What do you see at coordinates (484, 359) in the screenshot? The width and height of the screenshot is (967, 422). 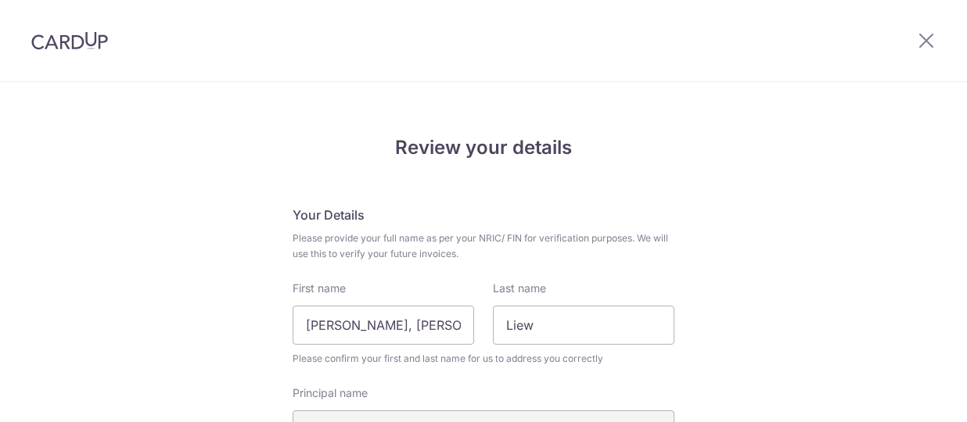 I see `span: Please confirm your first and last name for us to address you correctly` at bounding box center [484, 359].